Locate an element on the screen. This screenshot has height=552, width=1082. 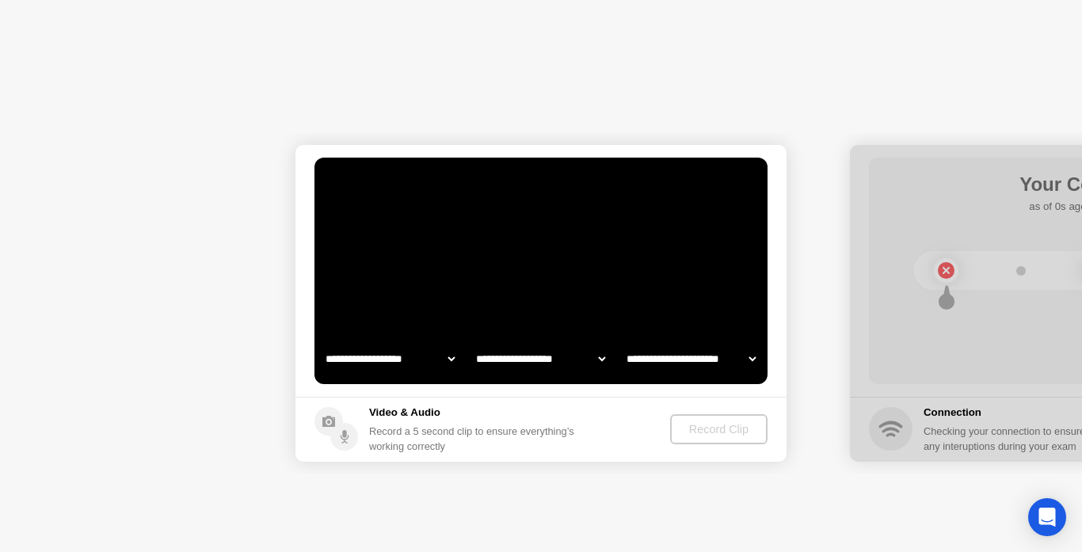
select: Available cameras is located at coordinates (390, 359).